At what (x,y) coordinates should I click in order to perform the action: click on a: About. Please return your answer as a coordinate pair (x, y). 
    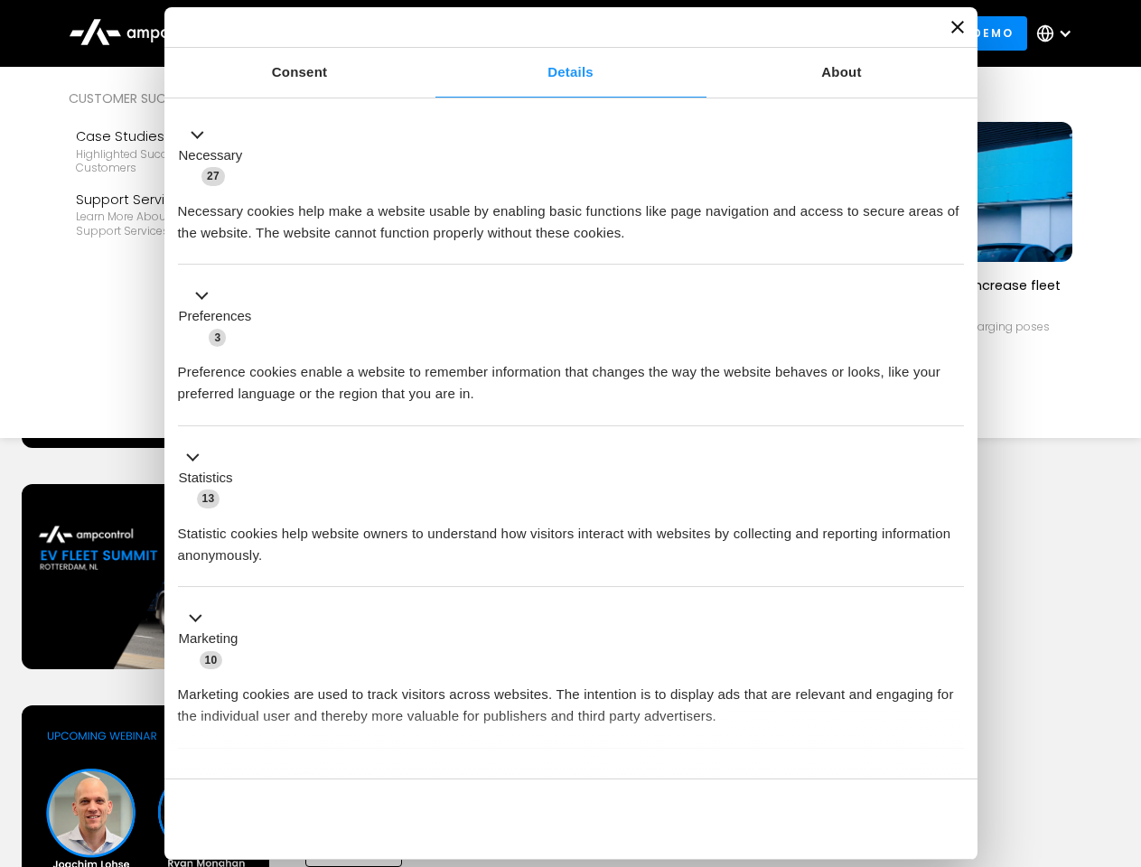
    Looking at the image, I should click on (842, 72).